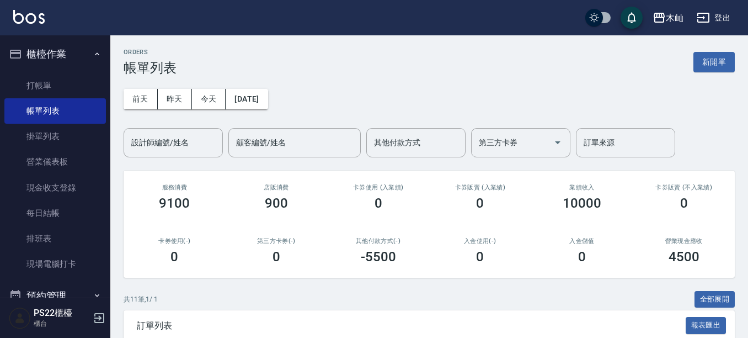  What do you see at coordinates (276, 203) in the screenshot?
I see `h3: 900` at bounding box center [276, 203].